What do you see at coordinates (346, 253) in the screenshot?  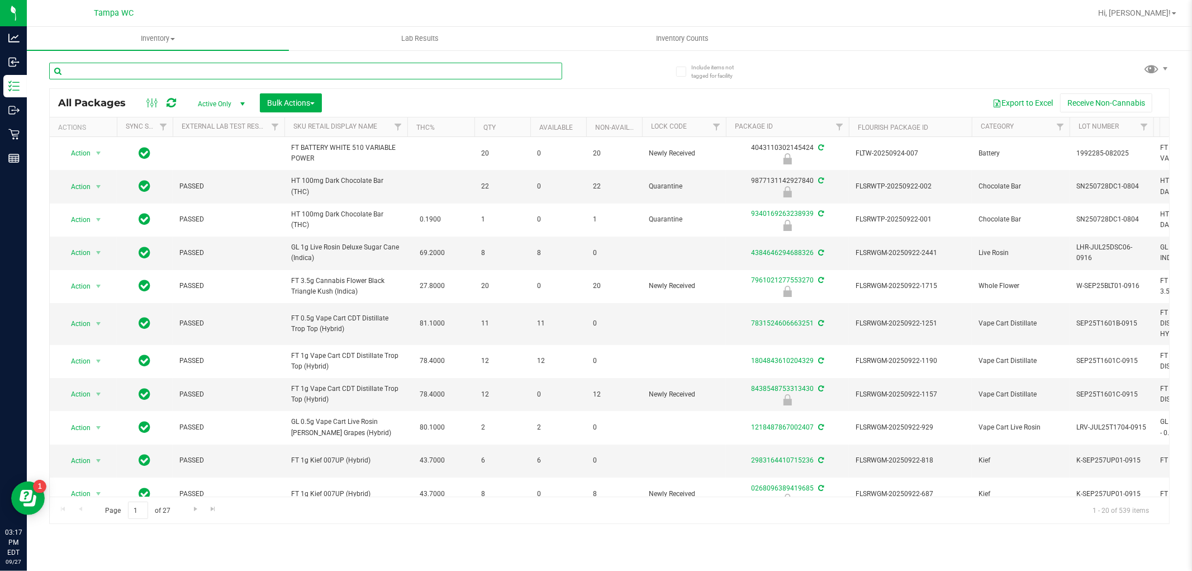 I see `span: GL 1g Live Rosin Deluxe Sugar Cane (Indica)` at bounding box center [346, 253].